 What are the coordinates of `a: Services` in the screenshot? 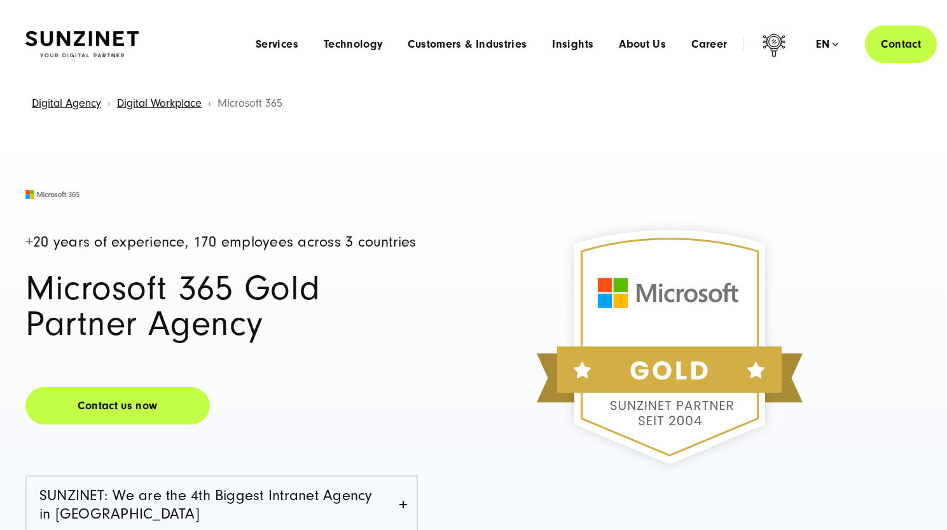 It's located at (277, 44).